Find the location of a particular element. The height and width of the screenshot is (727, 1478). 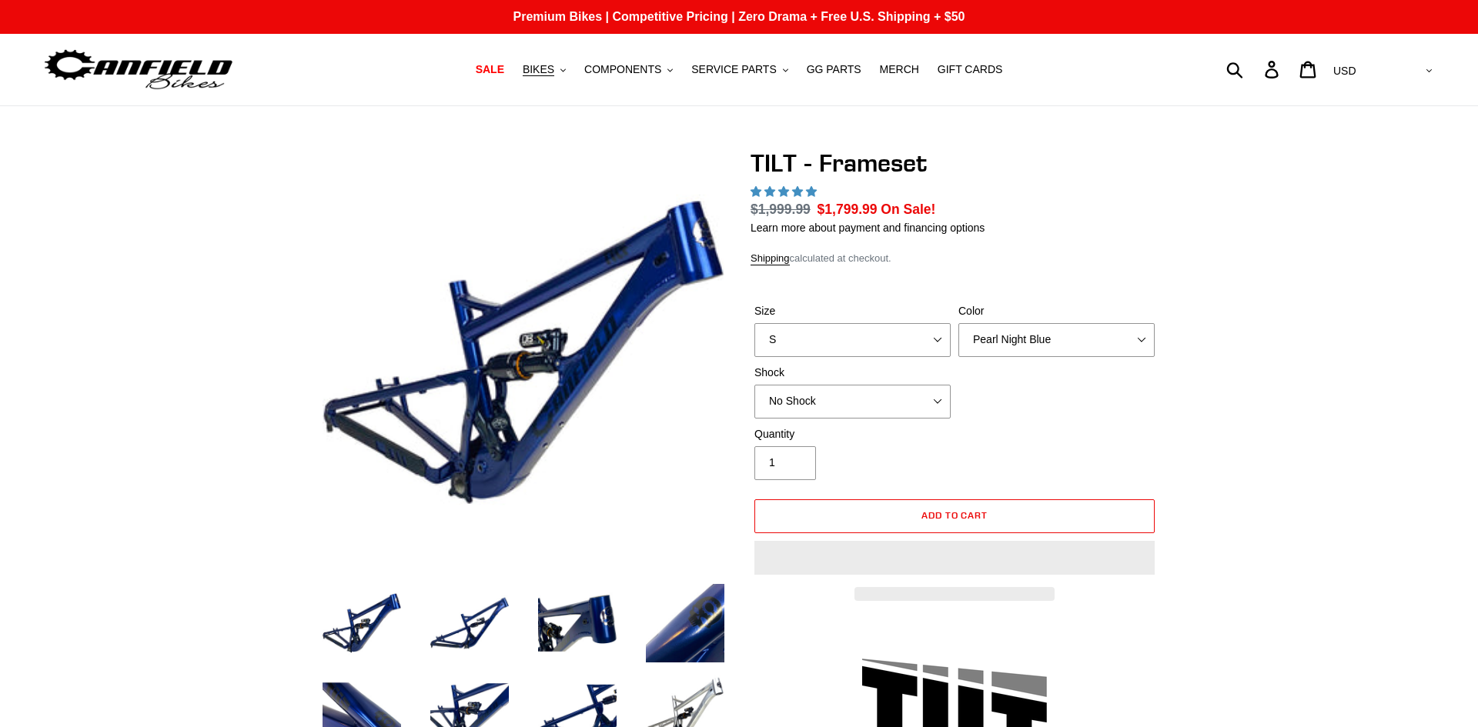

s: $1,999.99 is located at coordinates (780, 209).